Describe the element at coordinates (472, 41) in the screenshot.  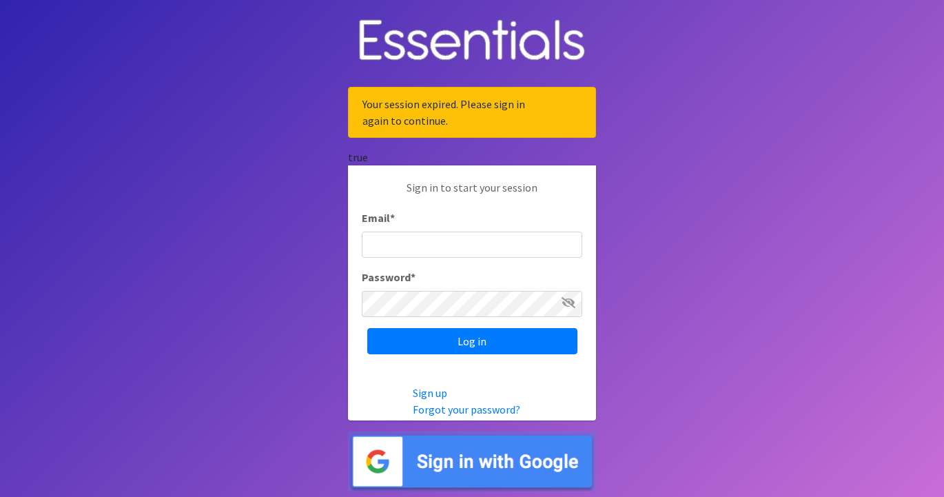
I see `img: Human Essentials` at that location.